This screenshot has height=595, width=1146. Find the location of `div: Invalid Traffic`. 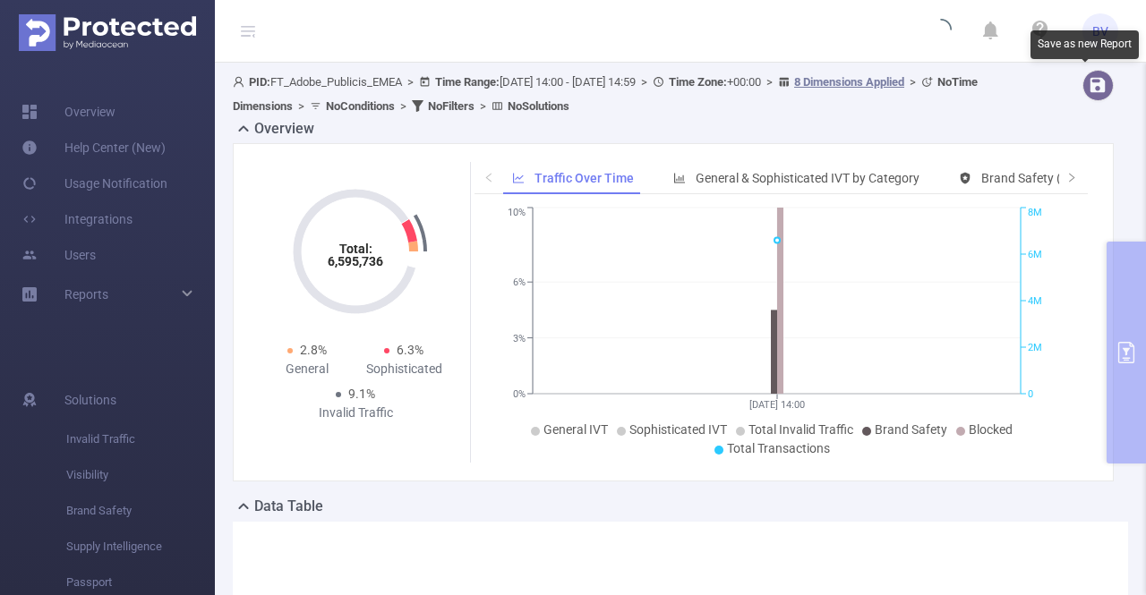

div: Invalid Traffic is located at coordinates (355, 413).